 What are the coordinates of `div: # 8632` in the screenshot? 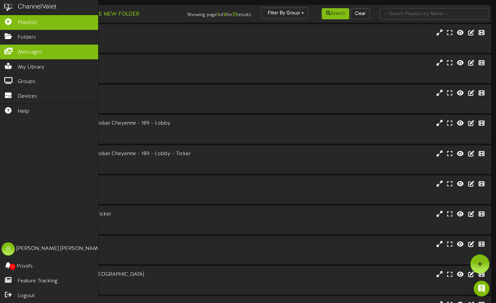 It's located at (119, 45).